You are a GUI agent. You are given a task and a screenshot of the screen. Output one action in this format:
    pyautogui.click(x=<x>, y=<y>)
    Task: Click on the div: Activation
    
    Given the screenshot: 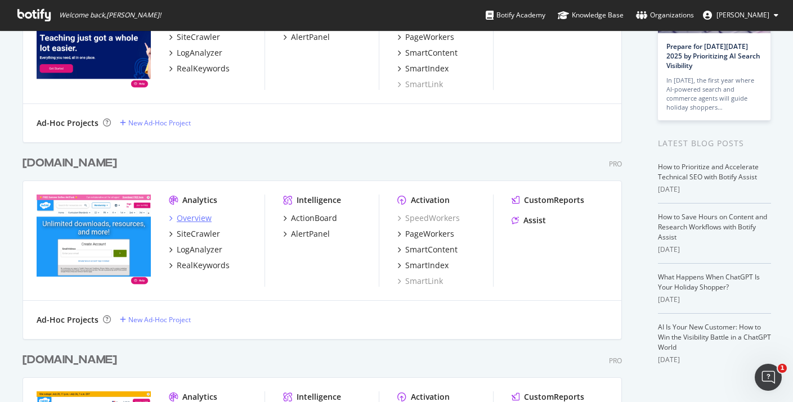 What is the action you would take?
    pyautogui.click(x=430, y=200)
    